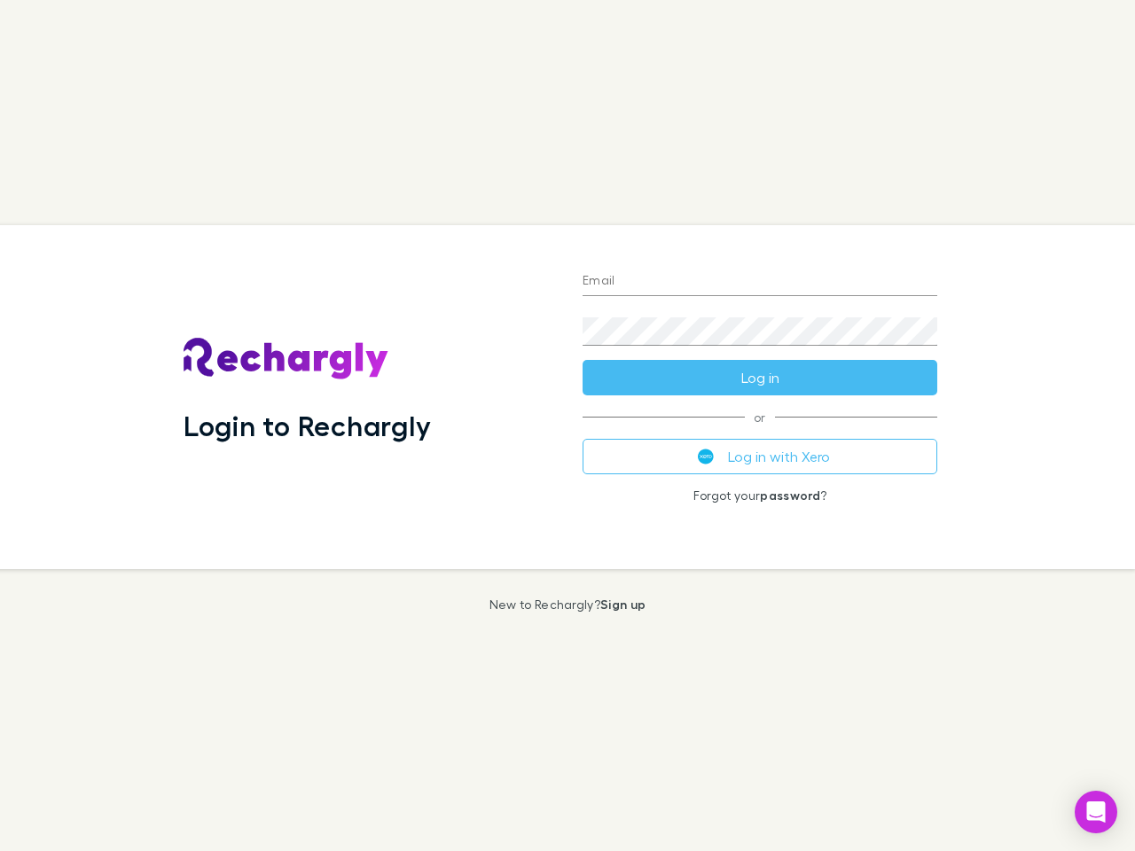  What do you see at coordinates (760, 378) in the screenshot?
I see `button: Log in` at bounding box center [760, 378].